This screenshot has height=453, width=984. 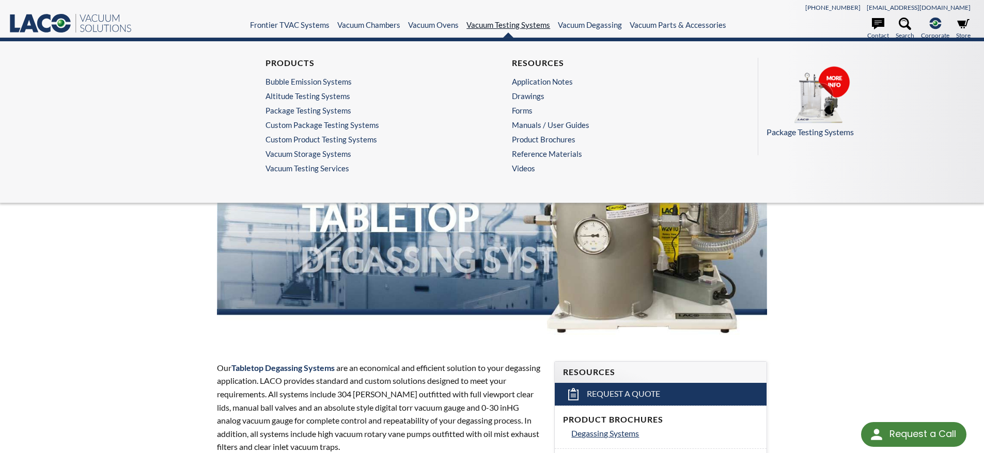 What do you see at coordinates (290, 25) in the screenshot?
I see `a: Frontier TVAC Systems` at bounding box center [290, 25].